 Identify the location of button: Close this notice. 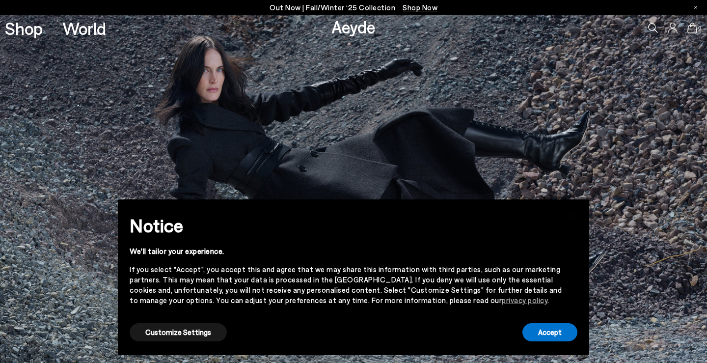
(574, 214).